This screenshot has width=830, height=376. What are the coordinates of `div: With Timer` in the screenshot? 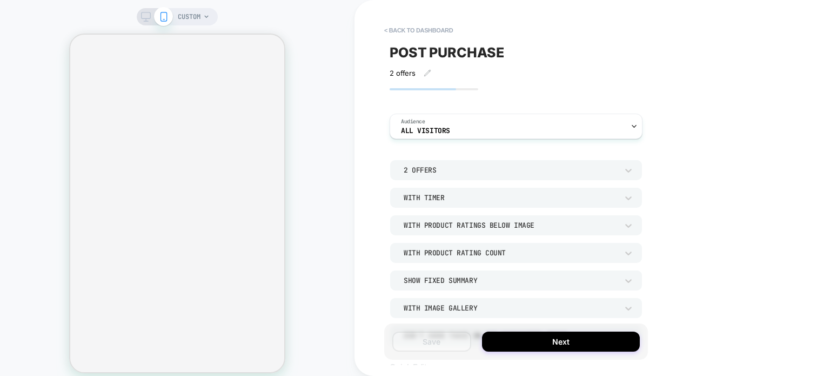 It's located at (511, 197).